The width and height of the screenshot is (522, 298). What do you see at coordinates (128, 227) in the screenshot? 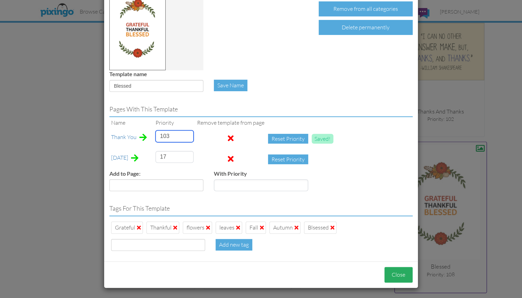
I see `span: Grateful` at bounding box center [128, 227].